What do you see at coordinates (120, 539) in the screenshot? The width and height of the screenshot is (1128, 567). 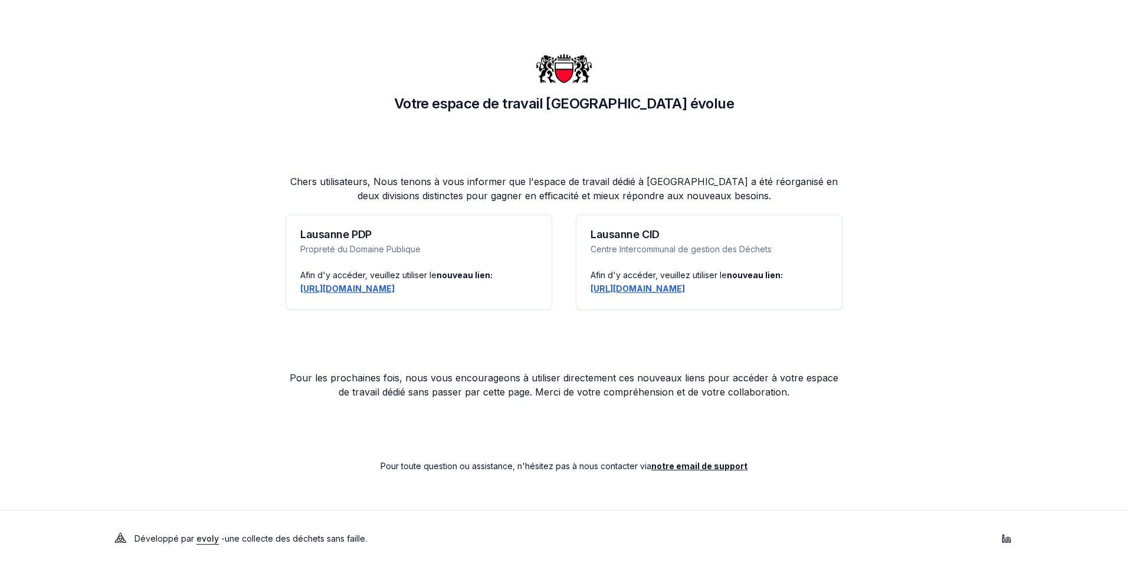 I see `img: Evoly Logo` at bounding box center [120, 539].